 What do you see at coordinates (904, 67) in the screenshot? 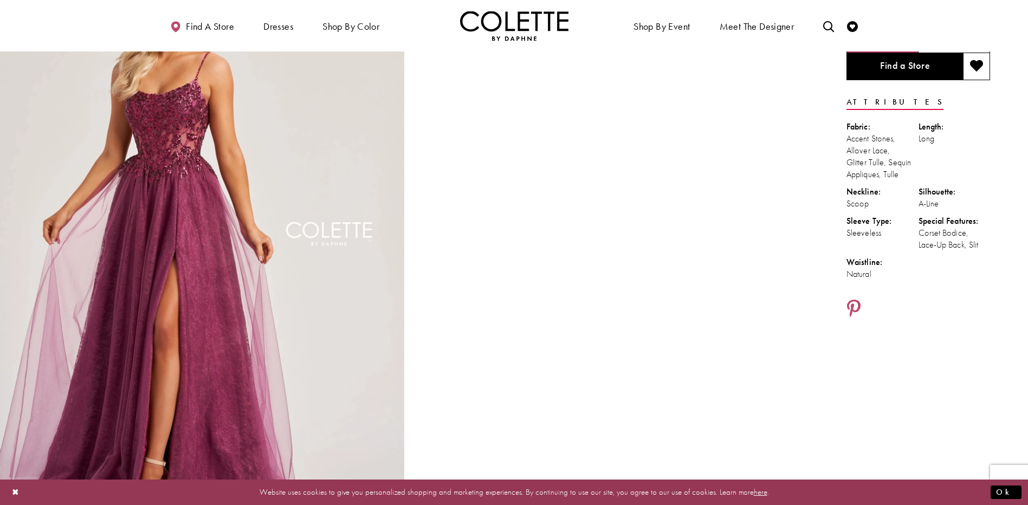
I see `a: Find a Store` at bounding box center [904, 67].